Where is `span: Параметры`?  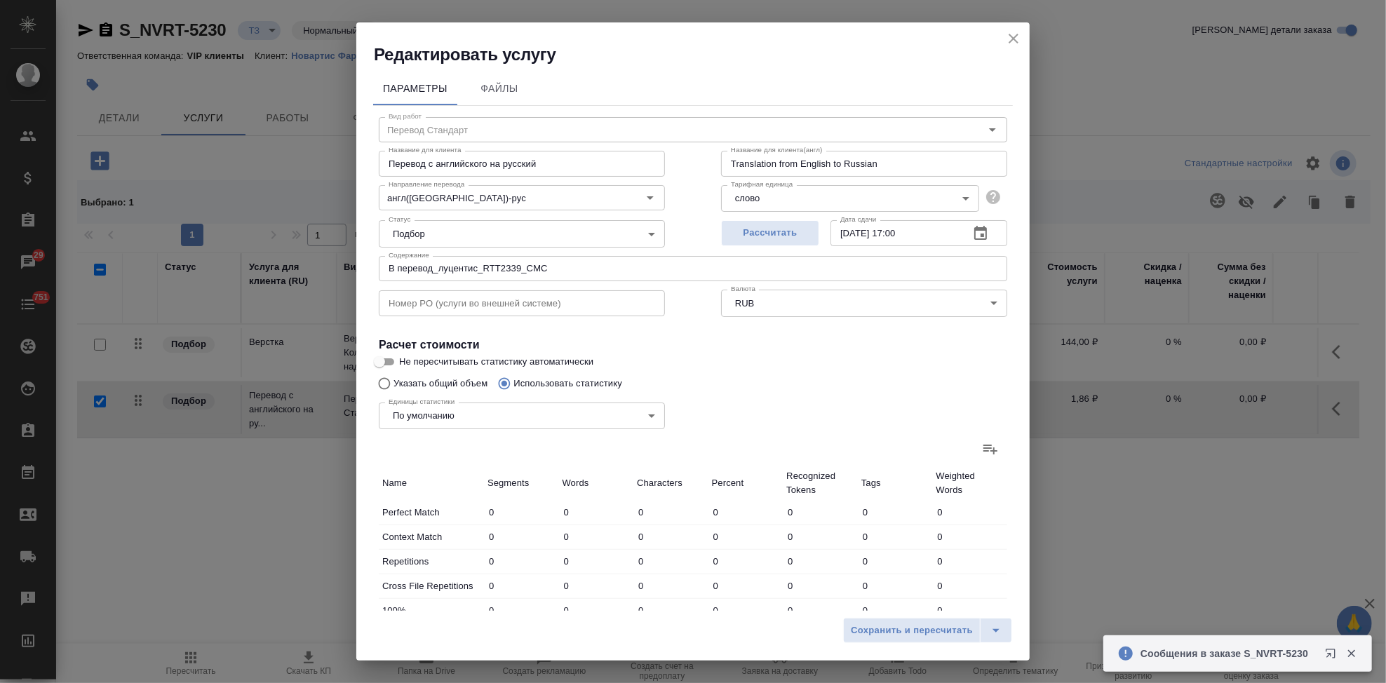
span: Параметры is located at coordinates (415, 88).